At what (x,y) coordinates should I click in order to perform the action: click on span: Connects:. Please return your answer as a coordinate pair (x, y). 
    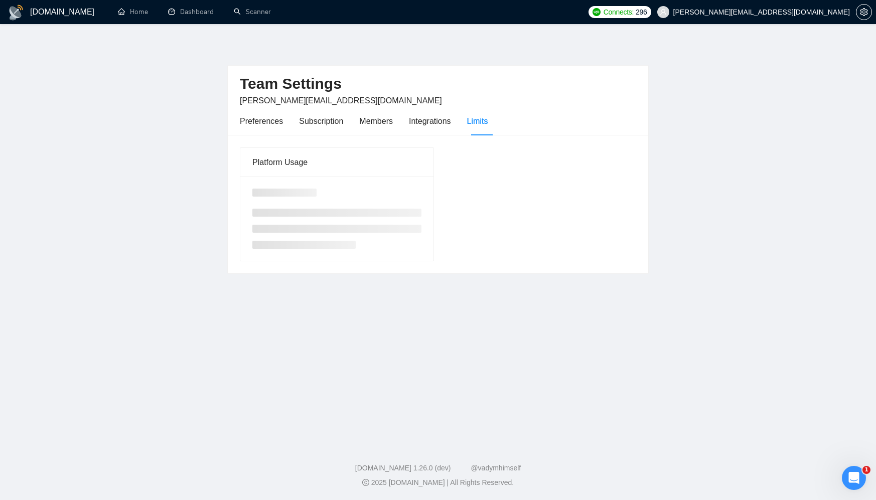
    Looking at the image, I should click on (619, 12).